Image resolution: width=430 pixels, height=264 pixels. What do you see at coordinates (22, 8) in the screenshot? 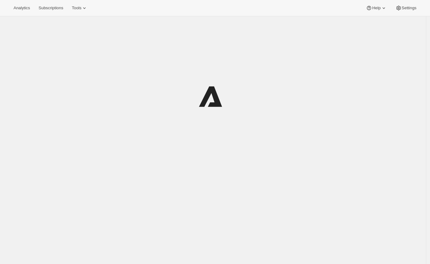
I see `span: Analytics` at bounding box center [22, 8].